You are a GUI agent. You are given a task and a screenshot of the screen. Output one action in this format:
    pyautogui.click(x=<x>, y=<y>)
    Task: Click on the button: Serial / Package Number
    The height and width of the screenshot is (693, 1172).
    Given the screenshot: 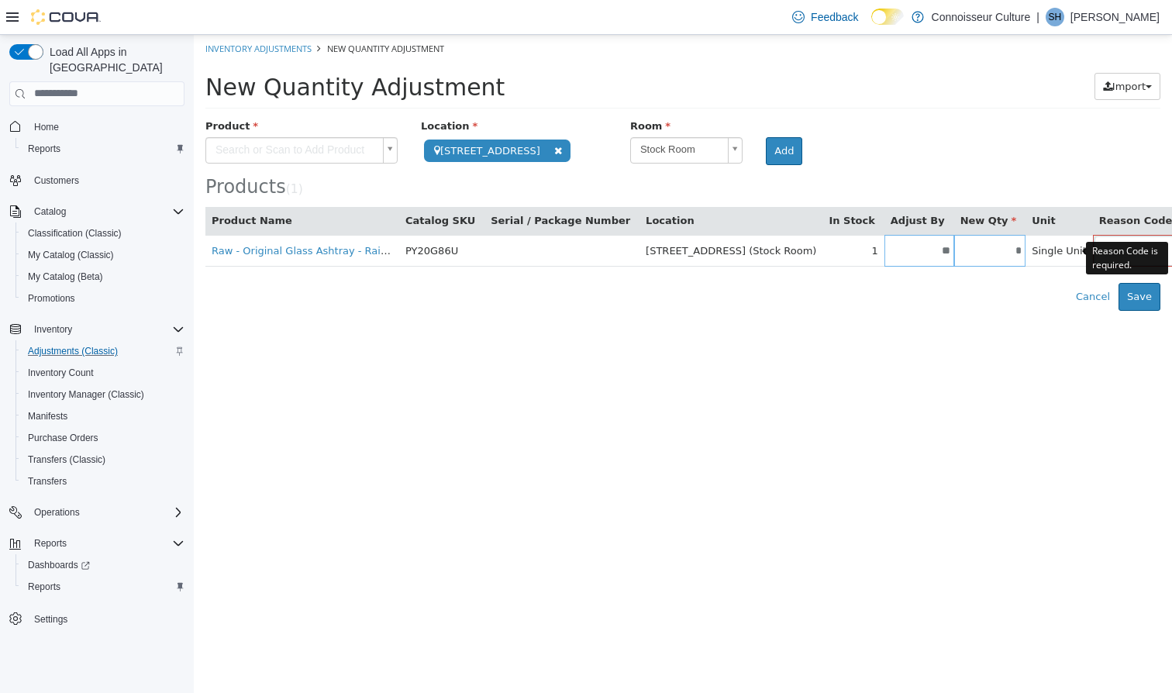 What is the action you would take?
    pyautogui.click(x=368, y=186)
    